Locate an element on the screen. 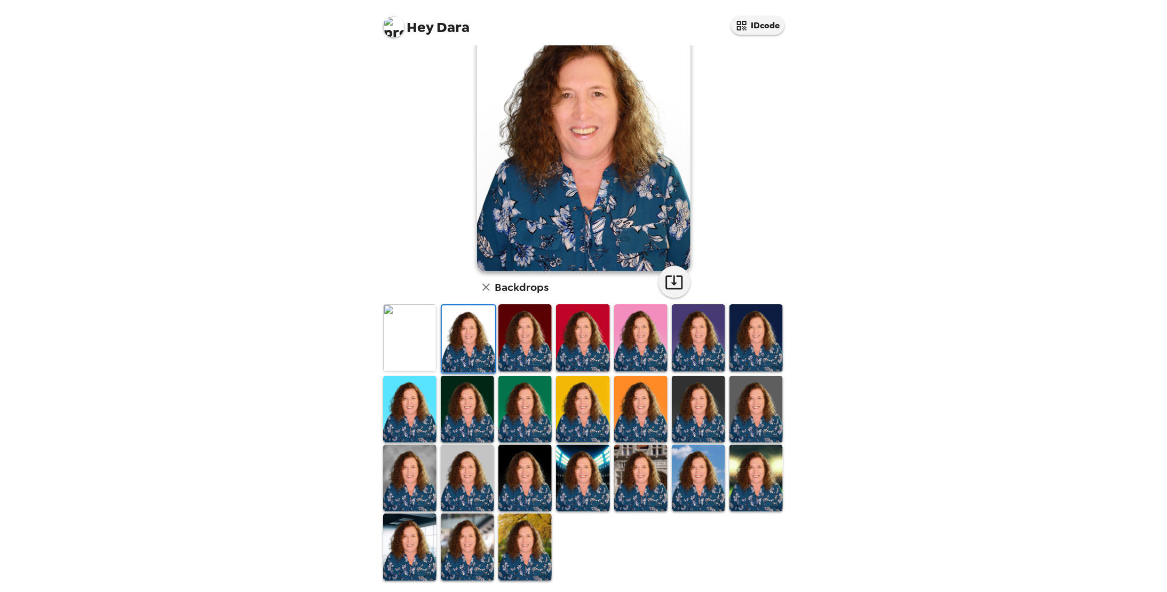 The width and height of the screenshot is (1167, 592). button: IDcode is located at coordinates (758, 25).